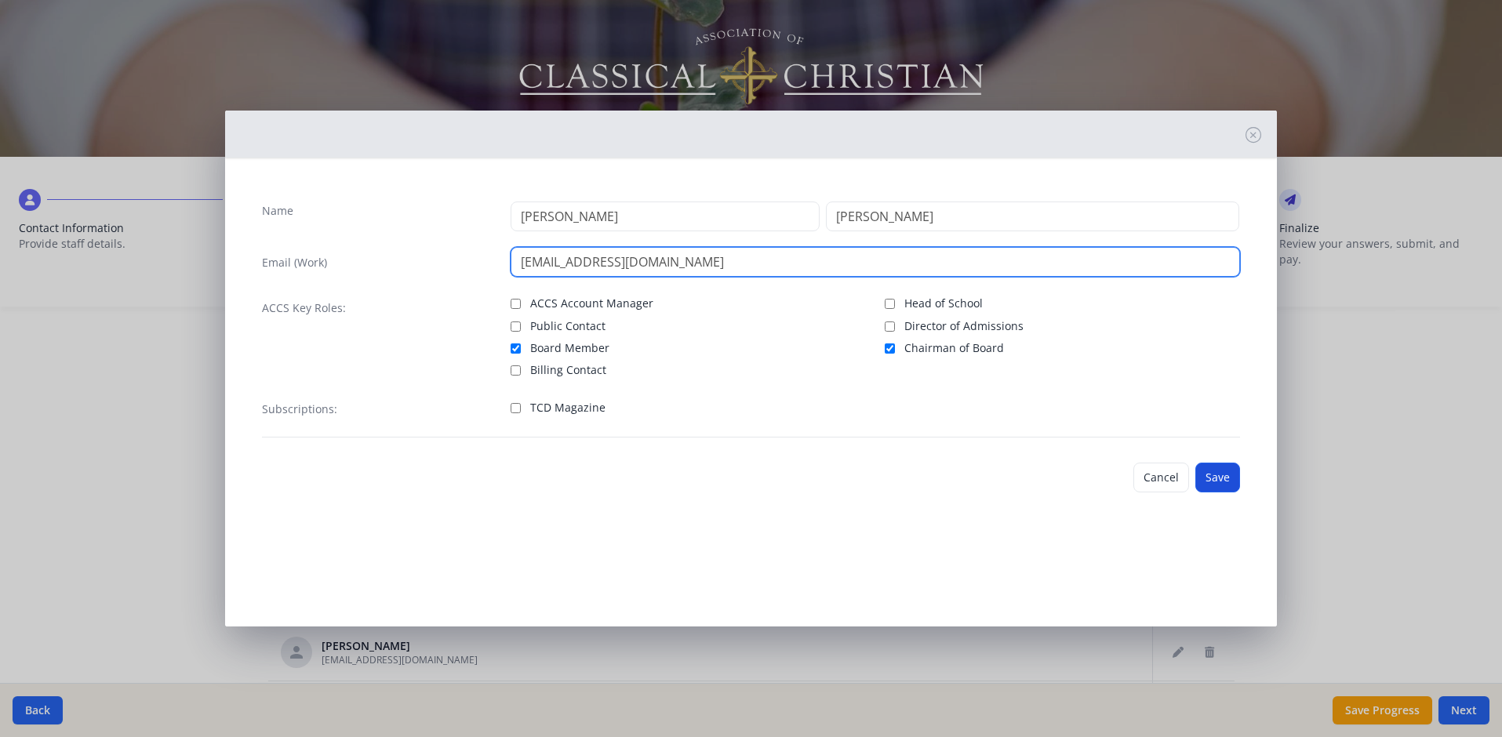  I want to click on span: Chairman of Board, so click(953, 348).